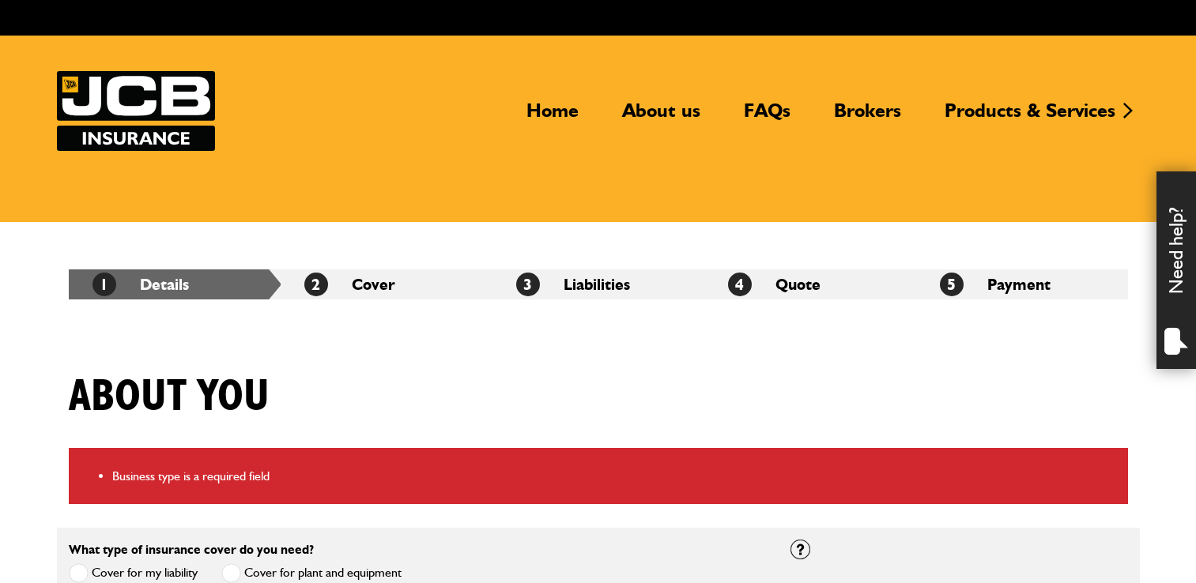 Image resolution: width=1196 pixels, height=583 pixels. Describe the element at coordinates (169, 397) in the screenshot. I see `h1: About you` at that location.